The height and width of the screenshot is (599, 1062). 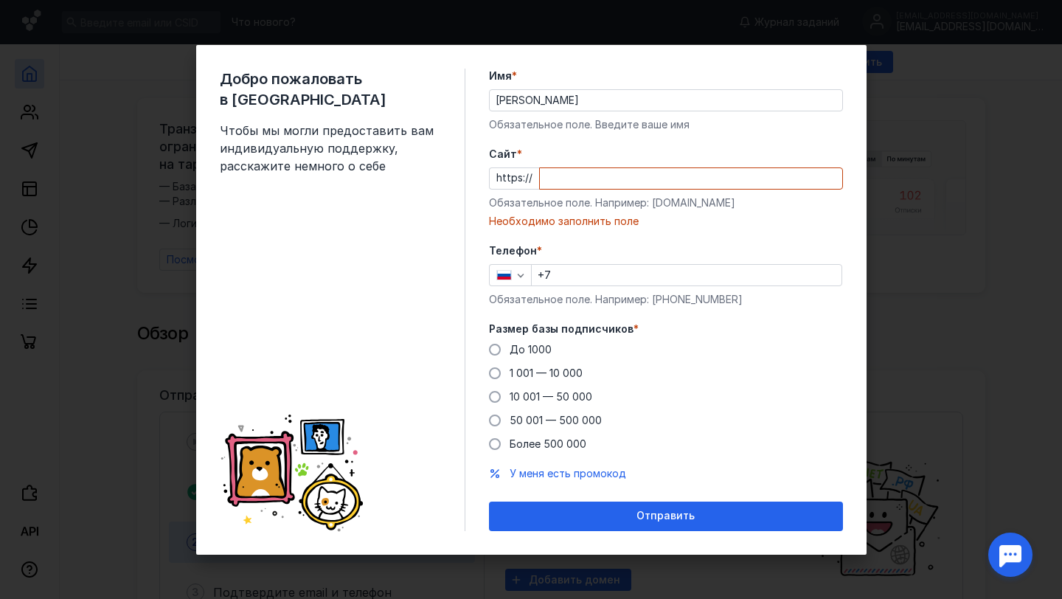 I want to click on span: Размер базы подписчиков, so click(x=561, y=329).